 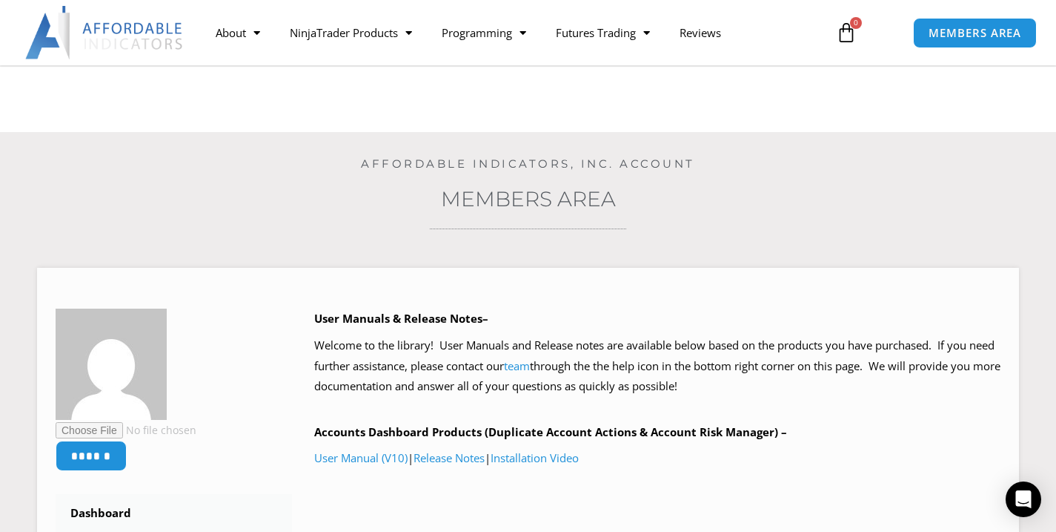 I want to click on div: Open Intercom Messenger, so click(x=1024, y=499).